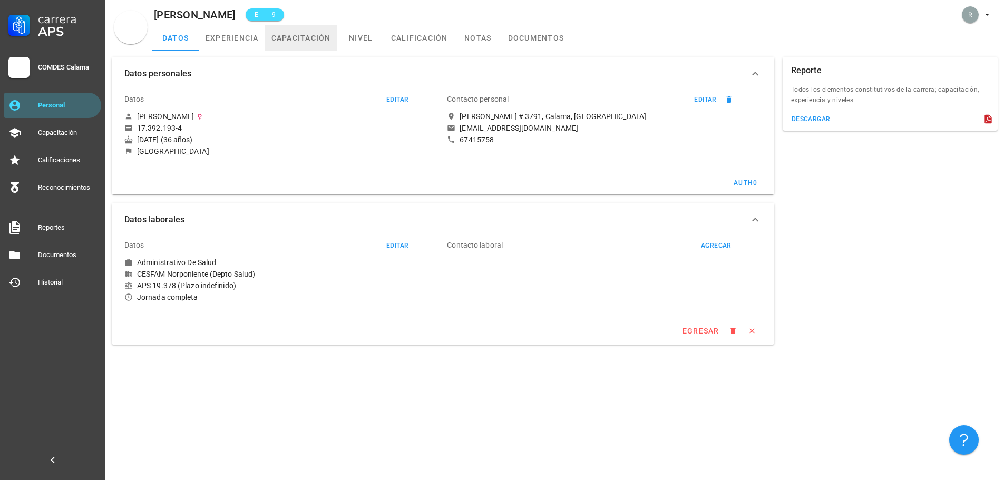  I want to click on div: Historial, so click(67, 283).